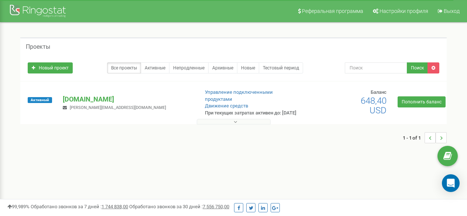  What do you see at coordinates (115, 206) in the screenshot?
I see `u: 1 744 838,00` at bounding box center [115, 206].